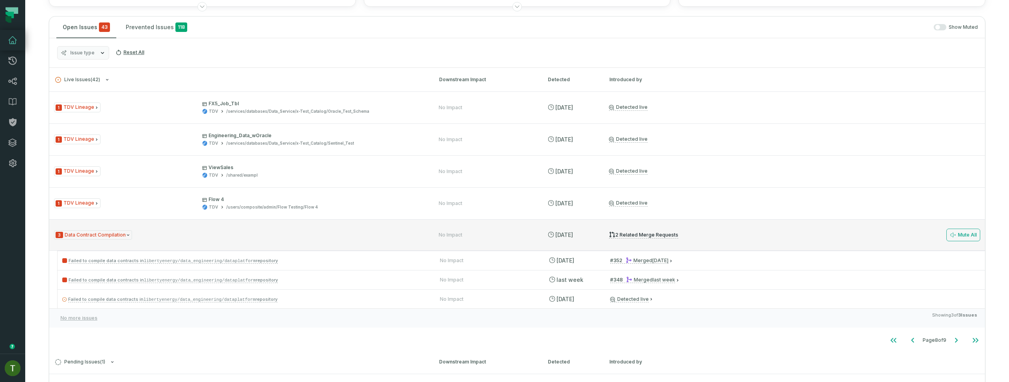 Image resolution: width=1009 pixels, height=382 pixels. Describe the element at coordinates (79, 318) in the screenshot. I see `button: No more issues` at that location.